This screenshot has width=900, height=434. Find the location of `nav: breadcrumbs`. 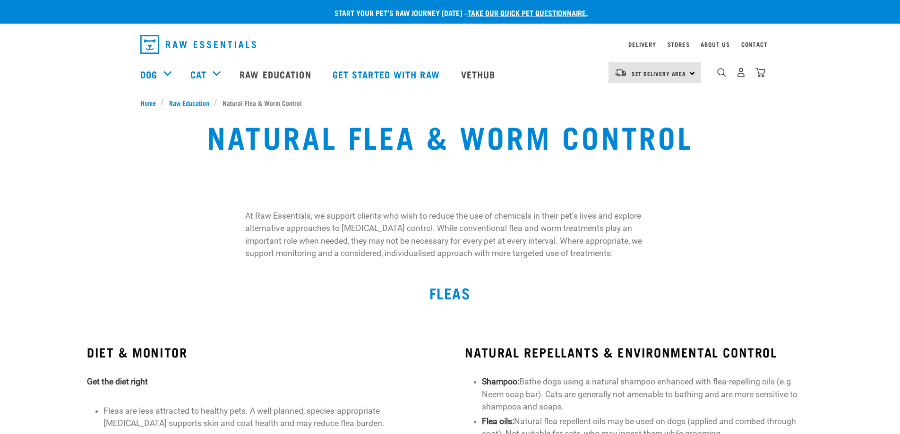

nav: breadcrumbs is located at coordinates (450, 103).